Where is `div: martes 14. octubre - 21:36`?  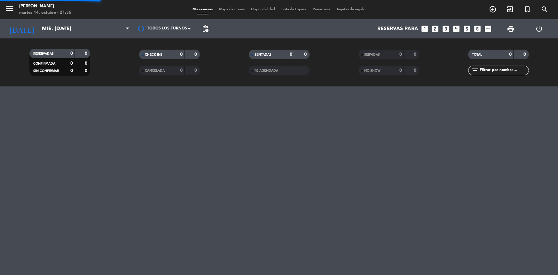
div: martes 14. octubre - 21:36 is located at coordinates (45, 13).